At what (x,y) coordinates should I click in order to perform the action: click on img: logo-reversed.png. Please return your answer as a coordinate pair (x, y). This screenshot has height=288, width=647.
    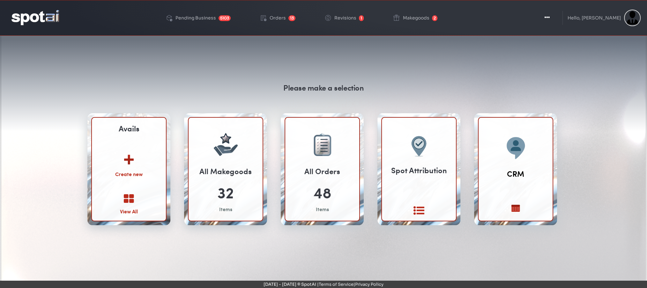
    Looking at the image, I should click on (35, 17).